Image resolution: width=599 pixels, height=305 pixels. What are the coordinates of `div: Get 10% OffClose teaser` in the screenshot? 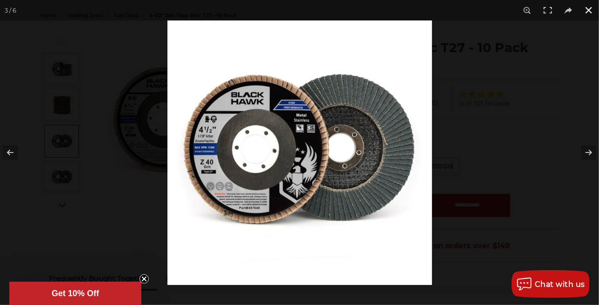 It's located at (75, 293).